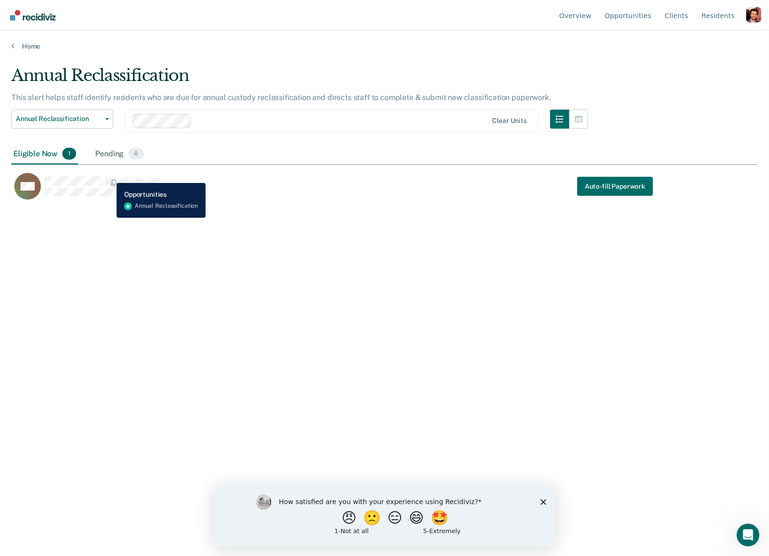 The height and width of the screenshot is (556, 769). Describe the element at coordinates (203, 33) in the screenshot. I see `button: 4` at that location.